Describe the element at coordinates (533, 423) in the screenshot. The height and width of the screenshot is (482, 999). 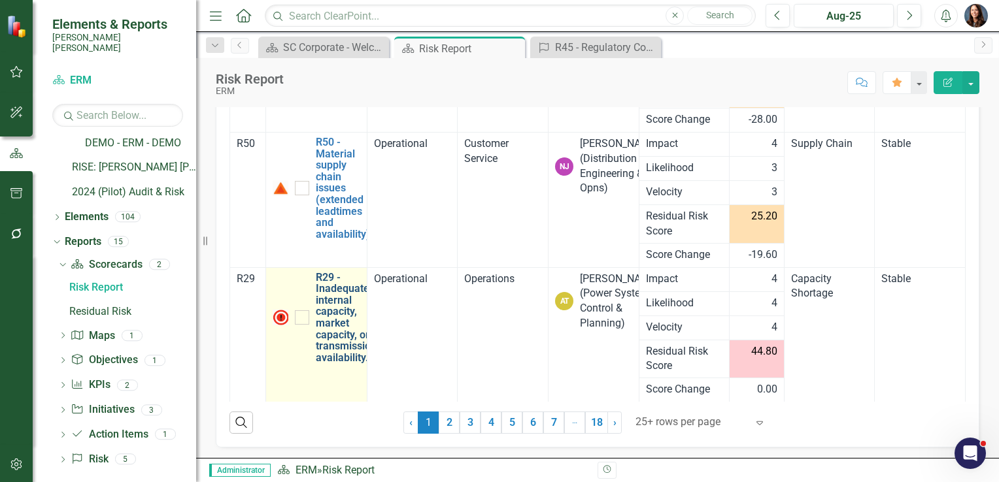
I see `a: 6` at that location.